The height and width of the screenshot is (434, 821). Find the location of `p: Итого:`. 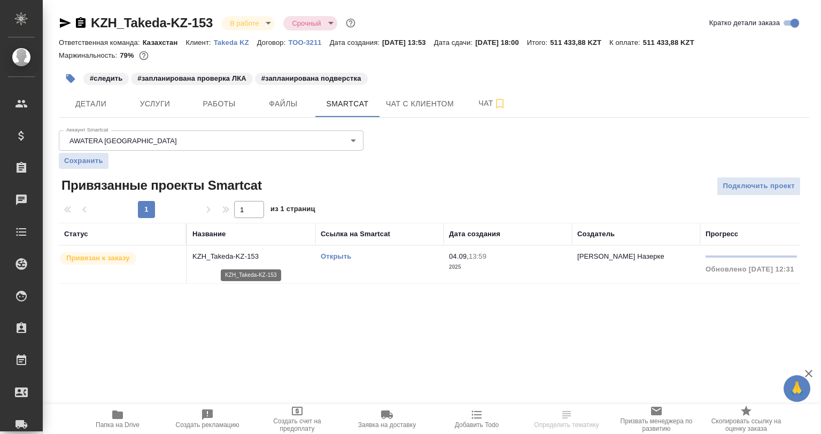

p: Итого: is located at coordinates (538, 42).